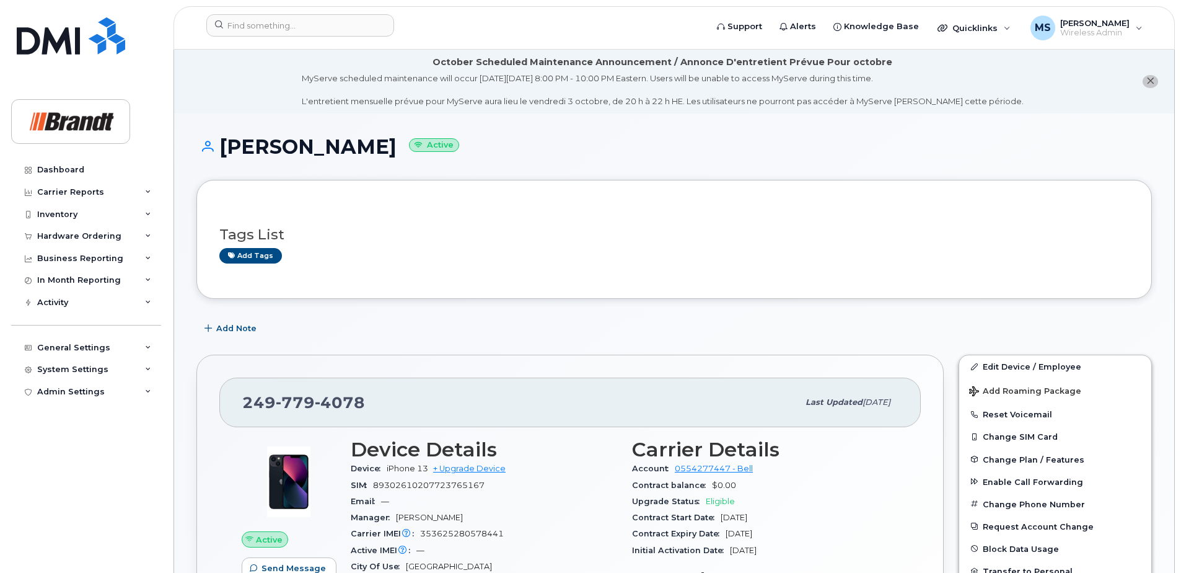 The image size is (1181, 573). Describe the element at coordinates (834, 402) in the screenshot. I see `span: Last updated` at that location.